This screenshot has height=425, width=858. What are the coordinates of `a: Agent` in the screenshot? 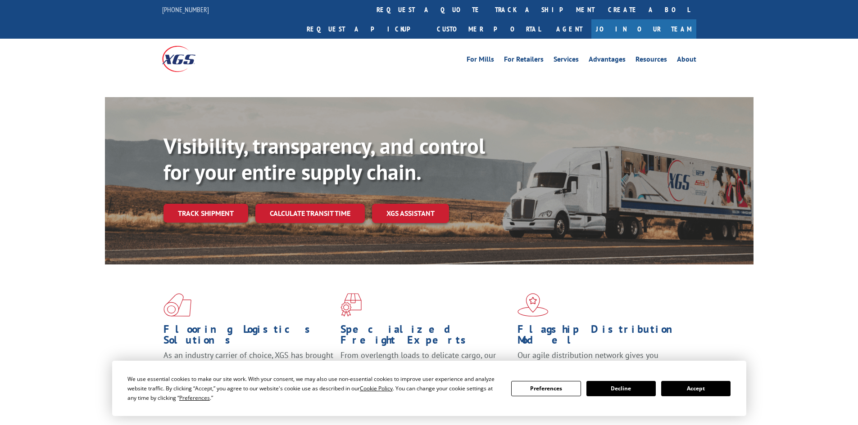 It's located at (569, 29).